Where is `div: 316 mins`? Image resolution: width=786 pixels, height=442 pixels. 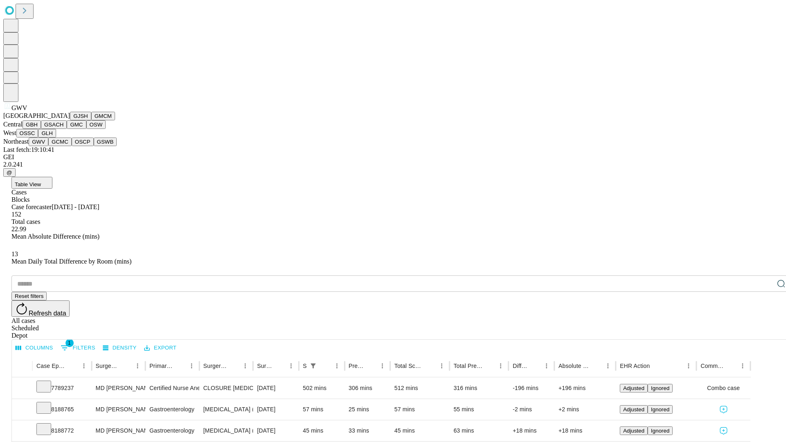 div: 316 mins is located at coordinates (479, 388).